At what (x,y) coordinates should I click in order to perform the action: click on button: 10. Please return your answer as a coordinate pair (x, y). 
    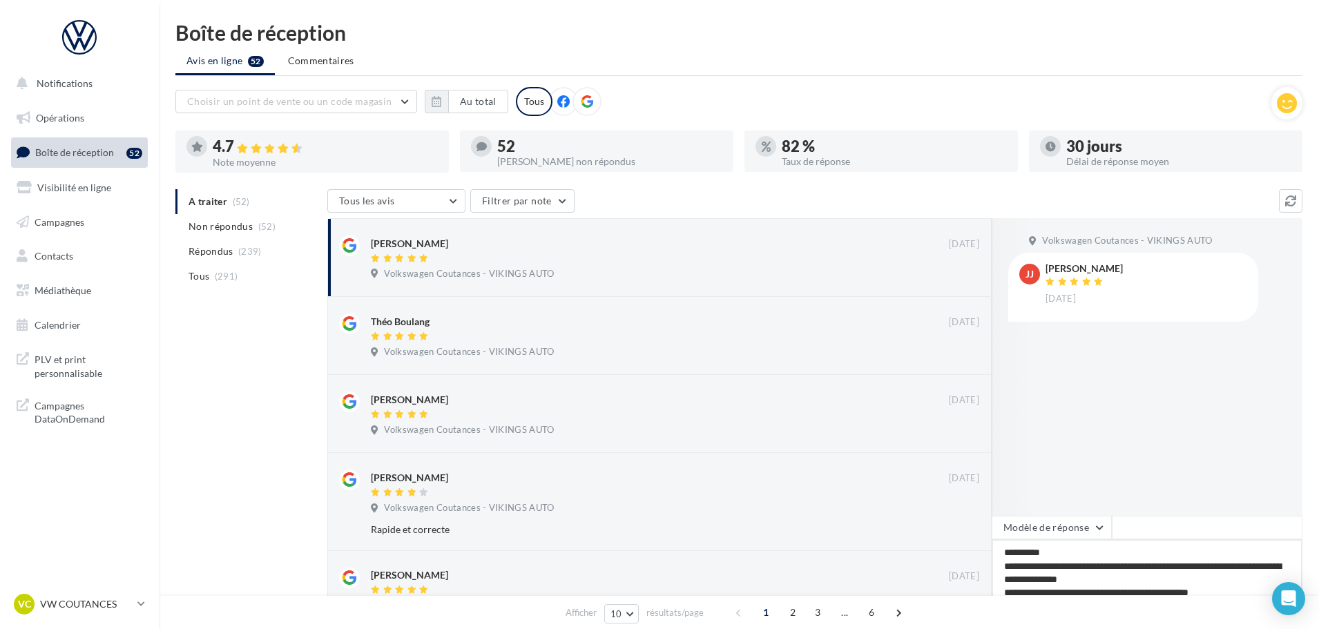
    Looking at the image, I should click on (622, 614).